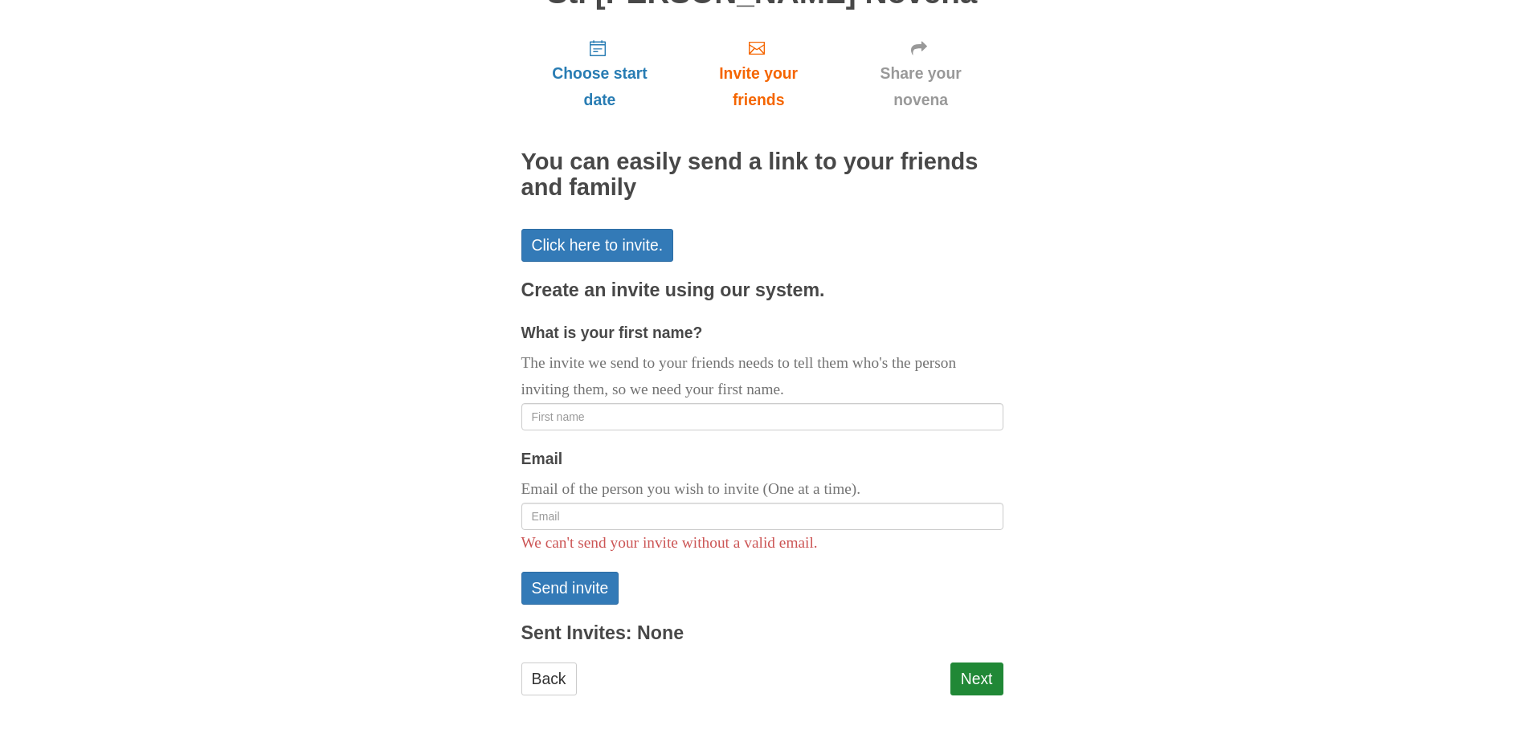 Image resolution: width=1524 pixels, height=742 pixels. What do you see at coordinates (762, 417) in the screenshot?
I see `input: First name` at bounding box center [762, 417].